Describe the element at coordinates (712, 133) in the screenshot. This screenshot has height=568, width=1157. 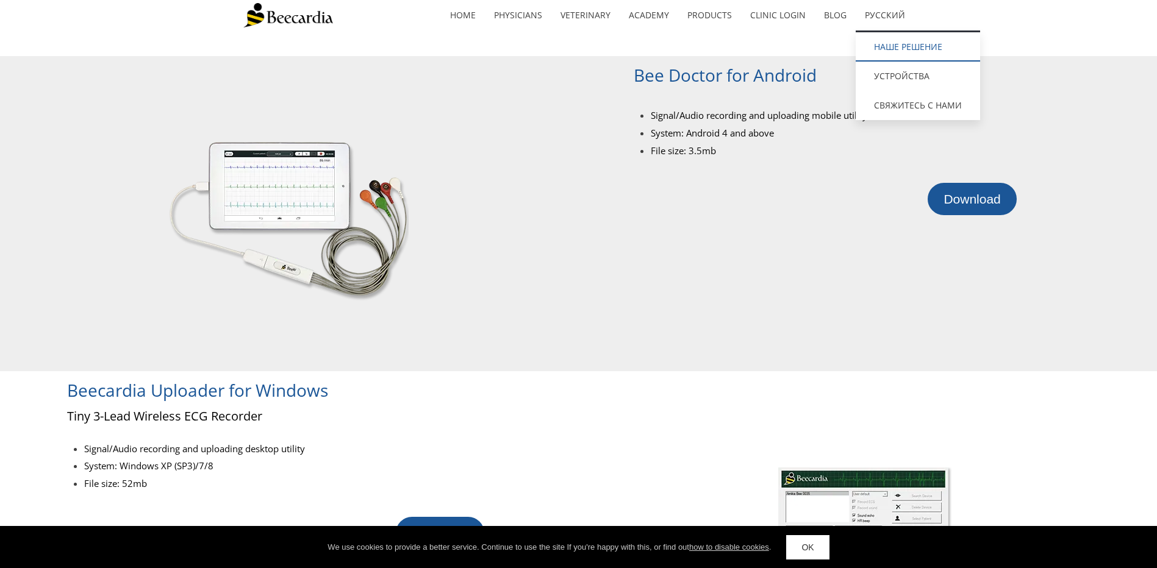
I see `span: System: Android 4 and above` at that location.